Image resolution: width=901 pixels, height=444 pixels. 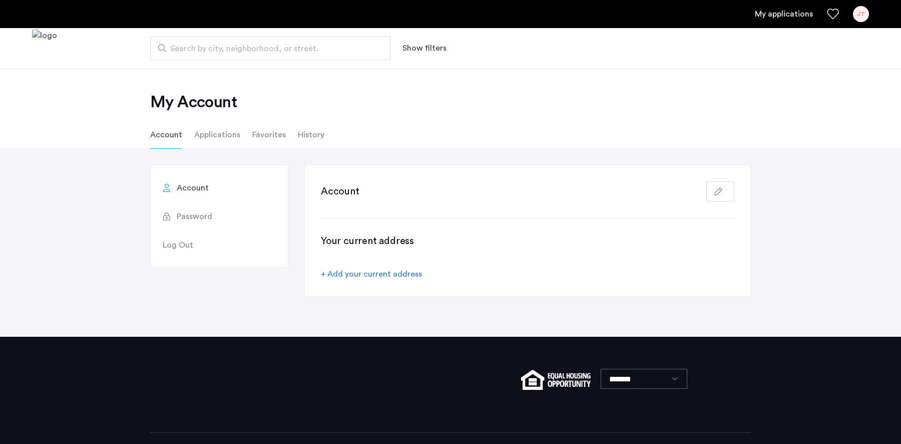 What do you see at coordinates (371, 274) in the screenshot?
I see `div: + Add your current address` at bounding box center [371, 274].